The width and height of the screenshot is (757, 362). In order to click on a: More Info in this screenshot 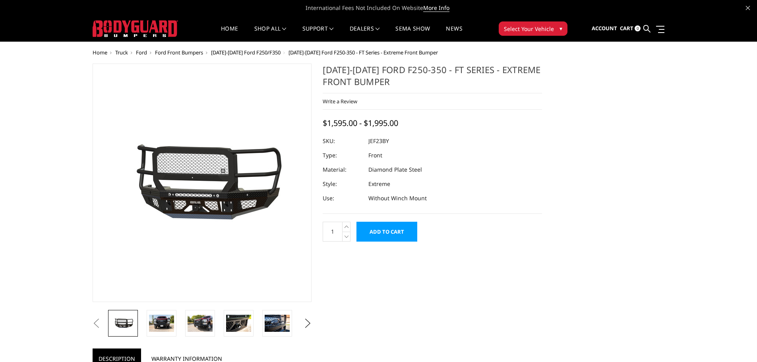, I will do `click(436, 8)`.